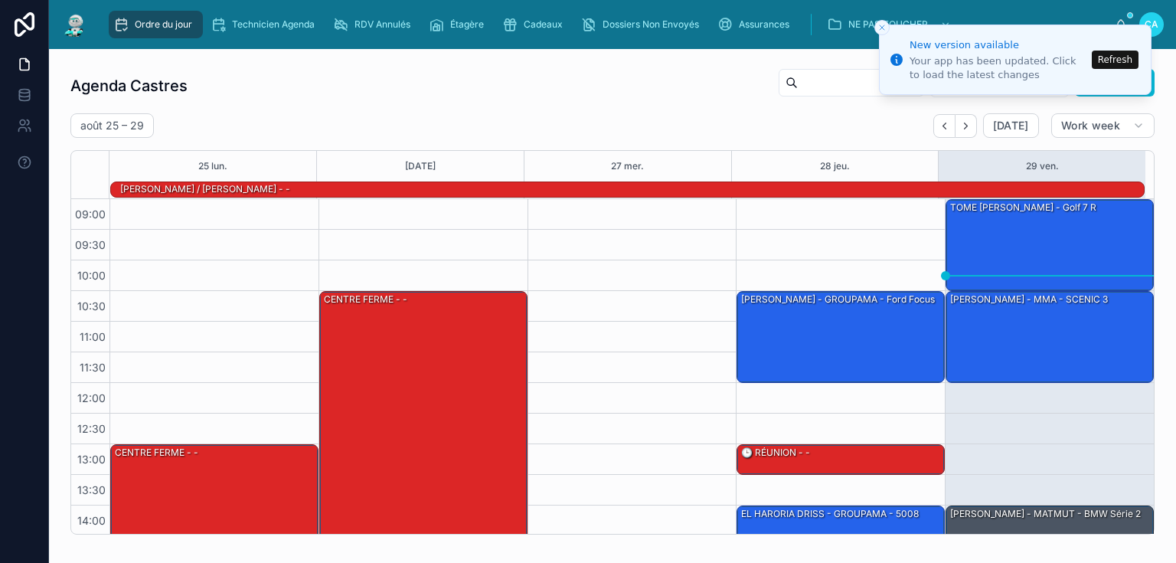 The height and width of the screenshot is (563, 1176). I want to click on span: 09:30, so click(90, 244).